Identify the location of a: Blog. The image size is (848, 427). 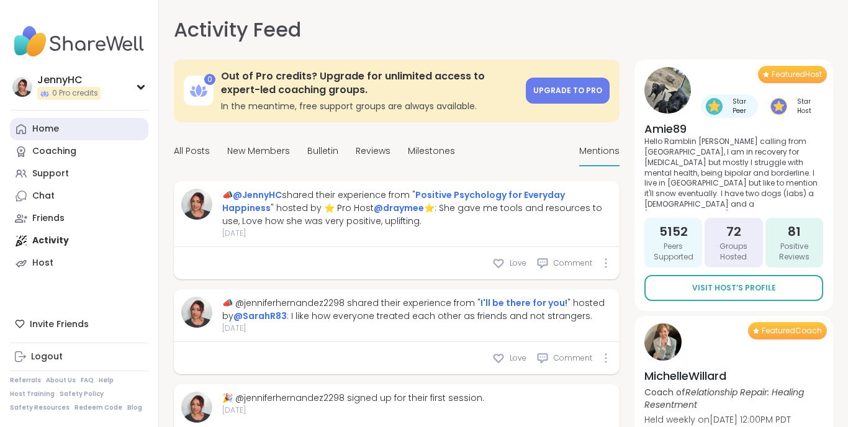
(135, 408).